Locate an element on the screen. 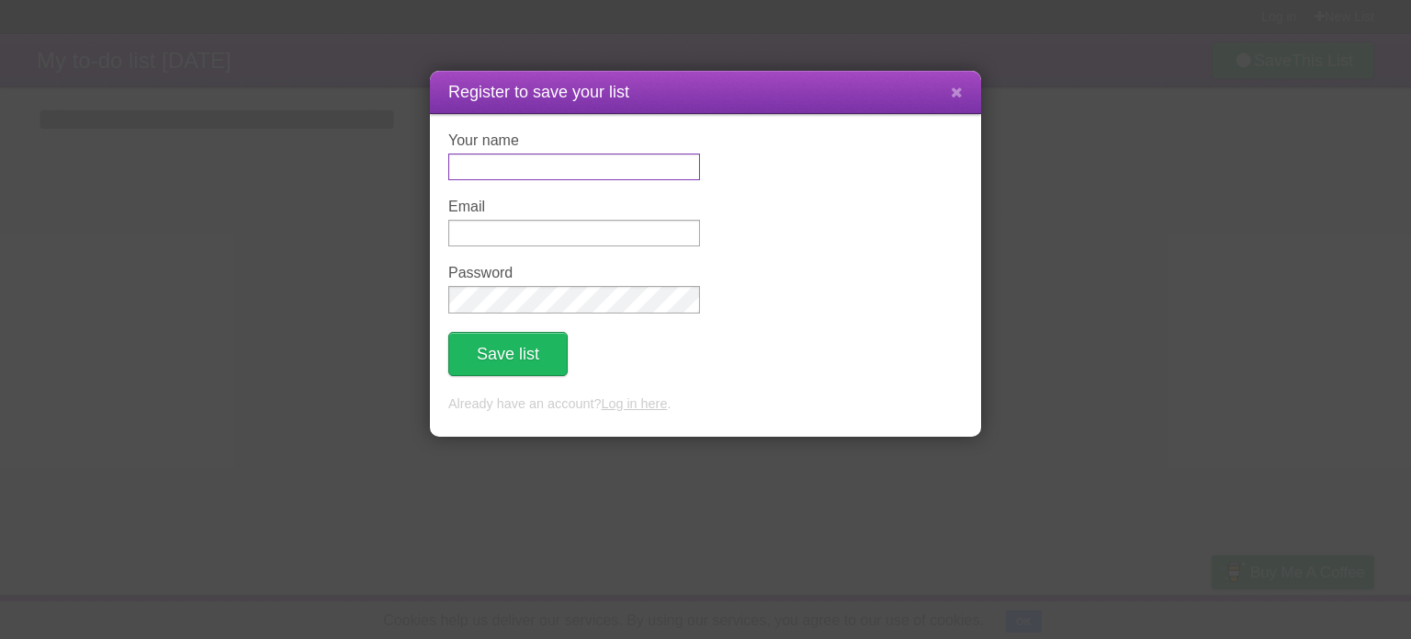  a: Log in here is located at coordinates (634, 403).